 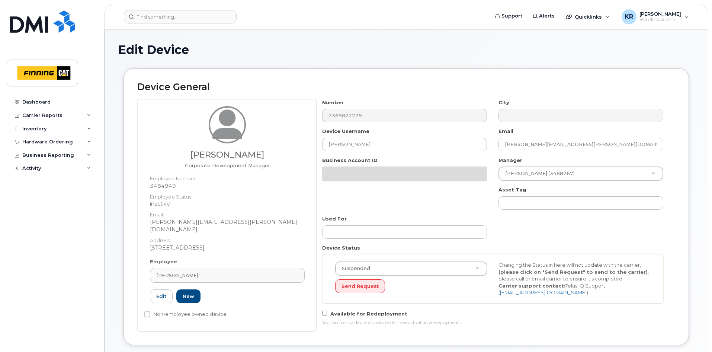 What do you see at coordinates (504, 102) in the screenshot?
I see `label: City` at bounding box center [504, 102].